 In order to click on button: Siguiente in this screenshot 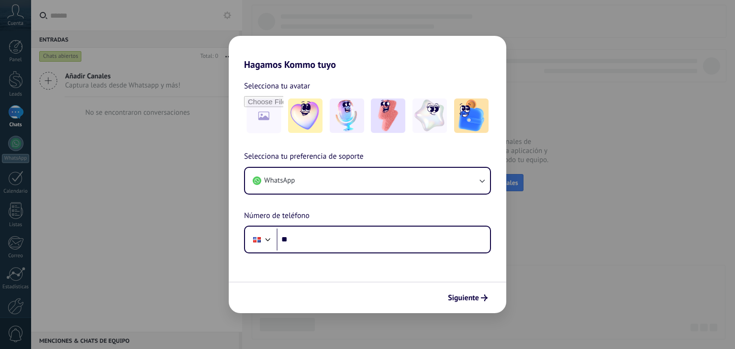, I will do `click(467, 298)`.